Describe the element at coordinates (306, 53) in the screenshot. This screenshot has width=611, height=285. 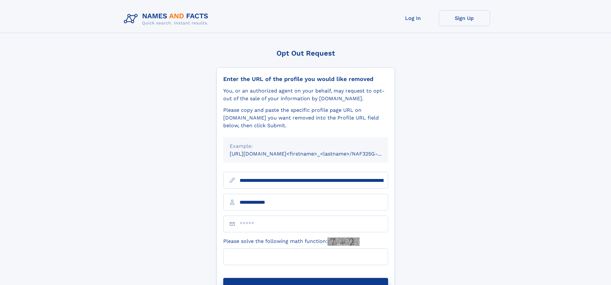
I see `div: Opt Out Request` at that location.